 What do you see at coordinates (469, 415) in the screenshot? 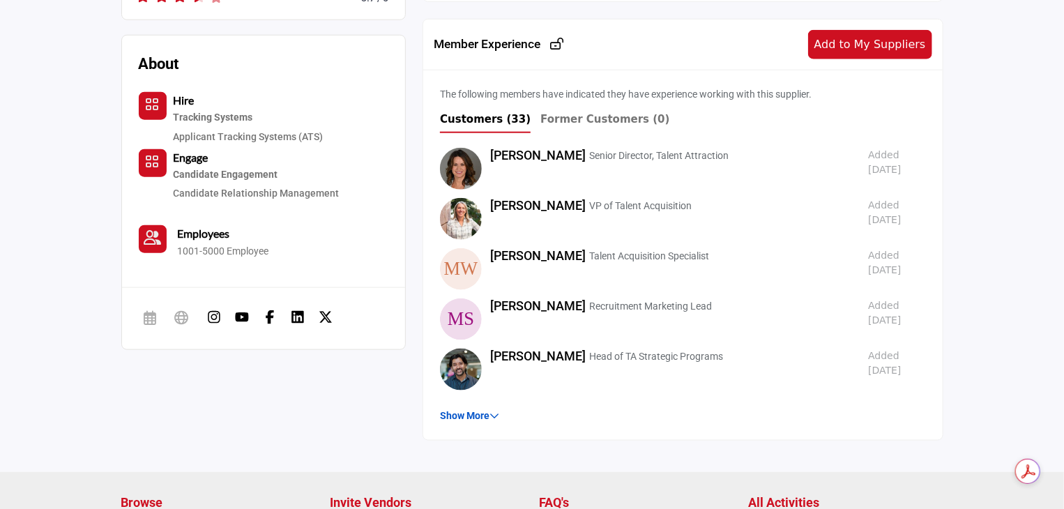
I see `a: Show More` at bounding box center [469, 415].